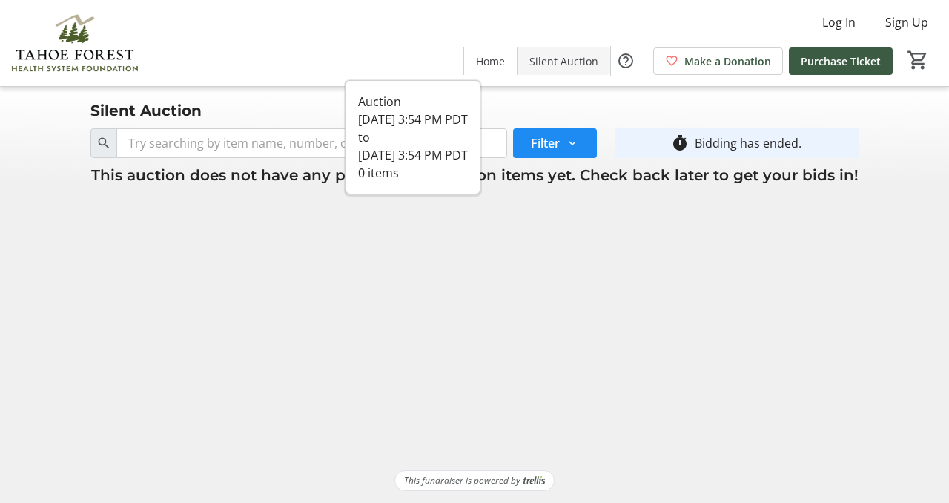 The height and width of the screenshot is (503, 949). Describe the element at coordinates (462, 481) in the screenshot. I see `span: This fundraiser is powered by` at that location.